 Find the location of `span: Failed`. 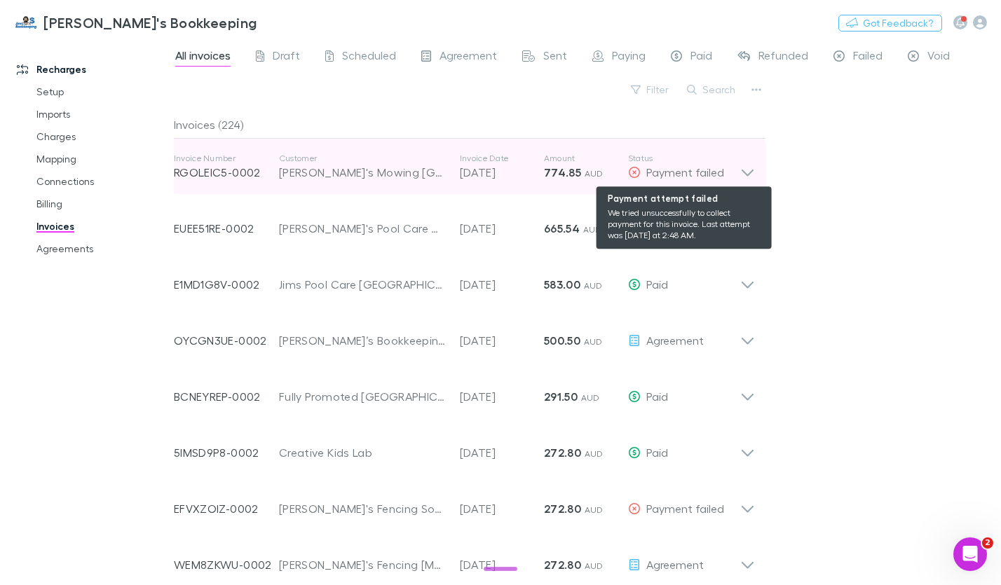

span: Failed is located at coordinates (868, 57).